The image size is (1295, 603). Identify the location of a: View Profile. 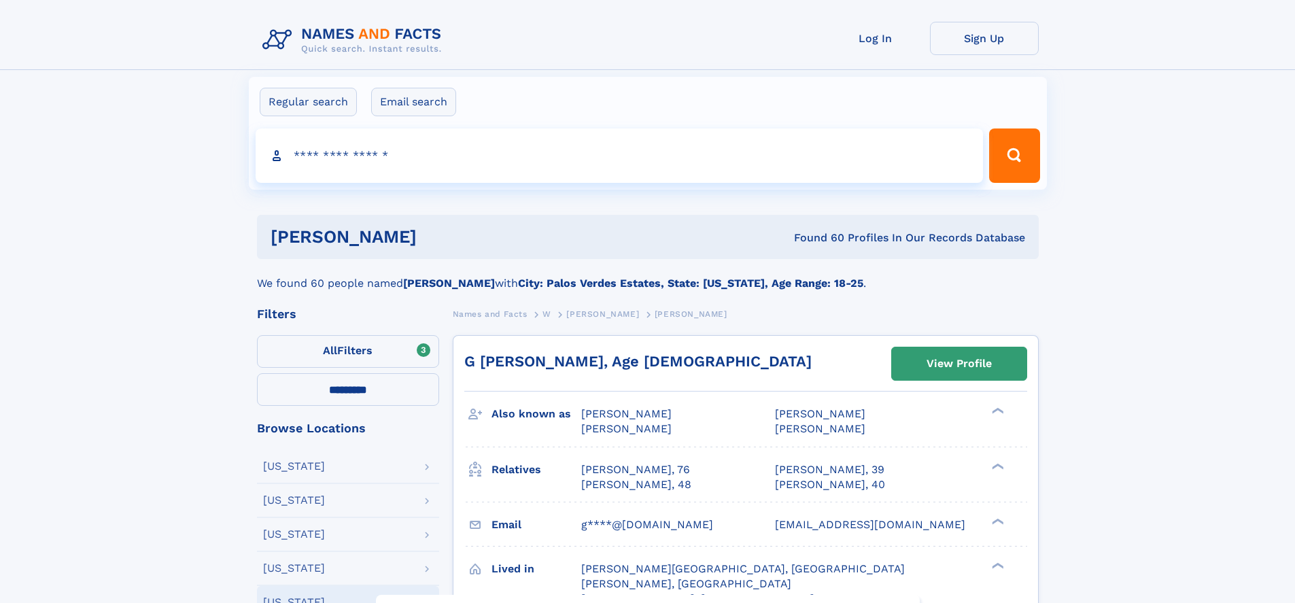
(959, 364).